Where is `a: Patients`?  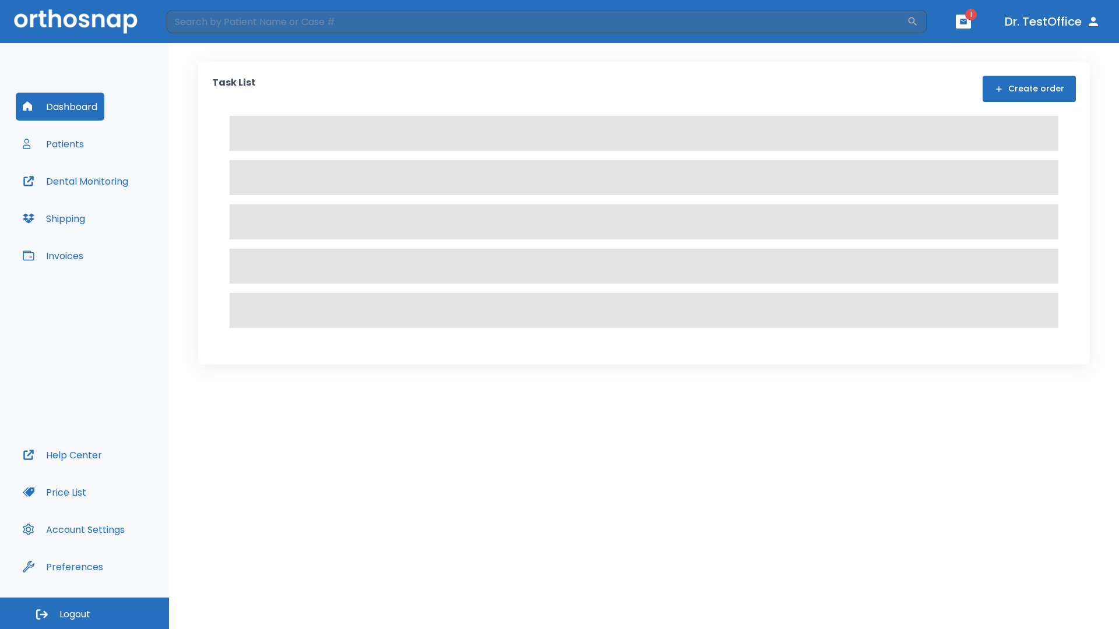 a: Patients is located at coordinates (53, 144).